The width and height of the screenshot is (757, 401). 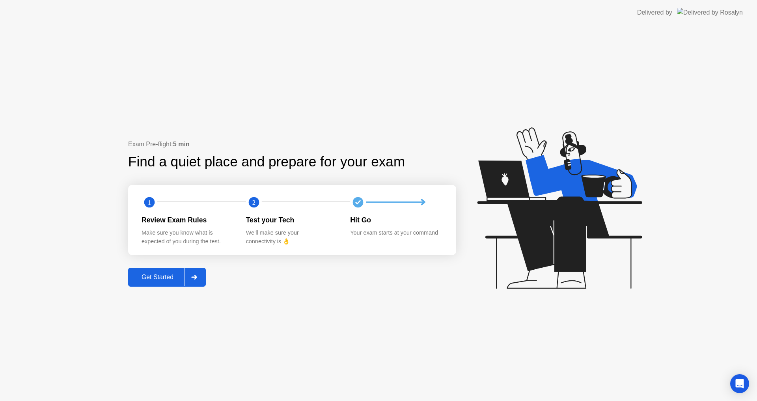 I want to click on text: 2, so click(x=254, y=202).